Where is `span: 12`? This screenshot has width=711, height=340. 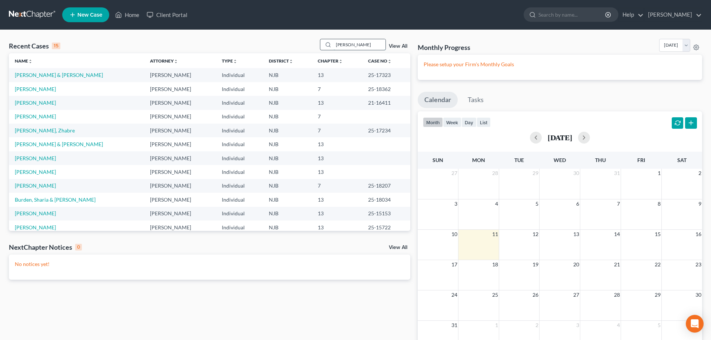
span: 12 is located at coordinates (535, 234).